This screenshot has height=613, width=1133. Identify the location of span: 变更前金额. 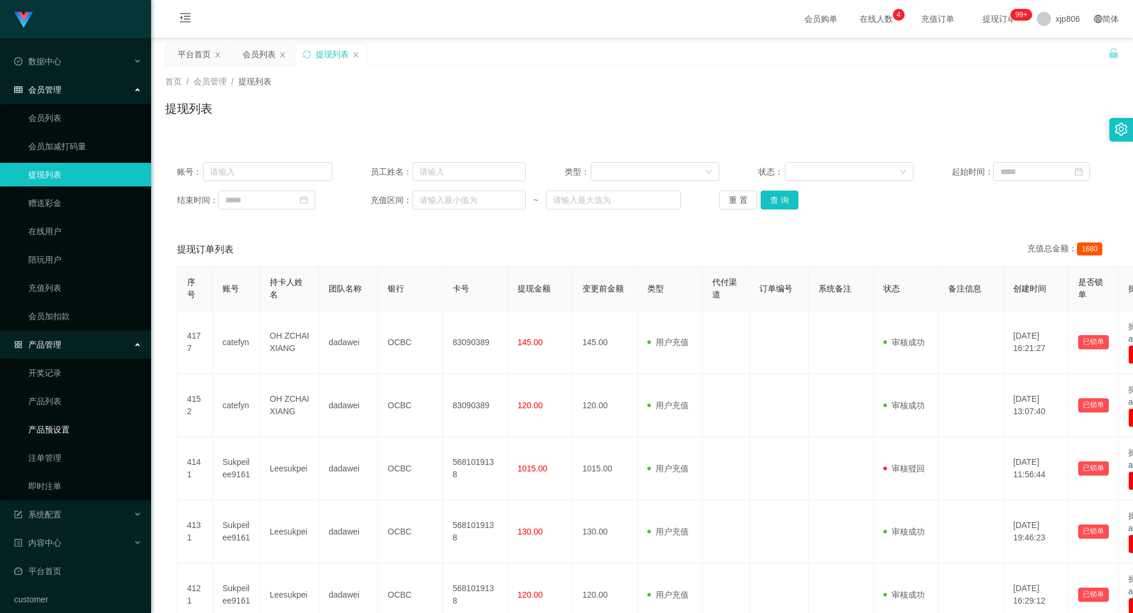
(603, 289).